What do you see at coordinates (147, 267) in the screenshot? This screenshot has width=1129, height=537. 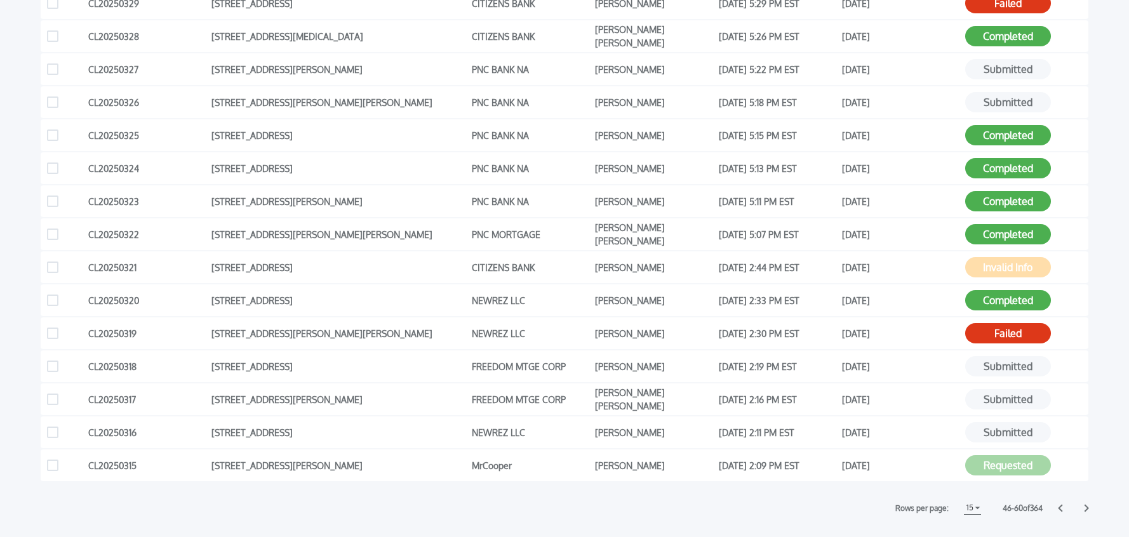 I see `div: CL20250321` at bounding box center [147, 267].